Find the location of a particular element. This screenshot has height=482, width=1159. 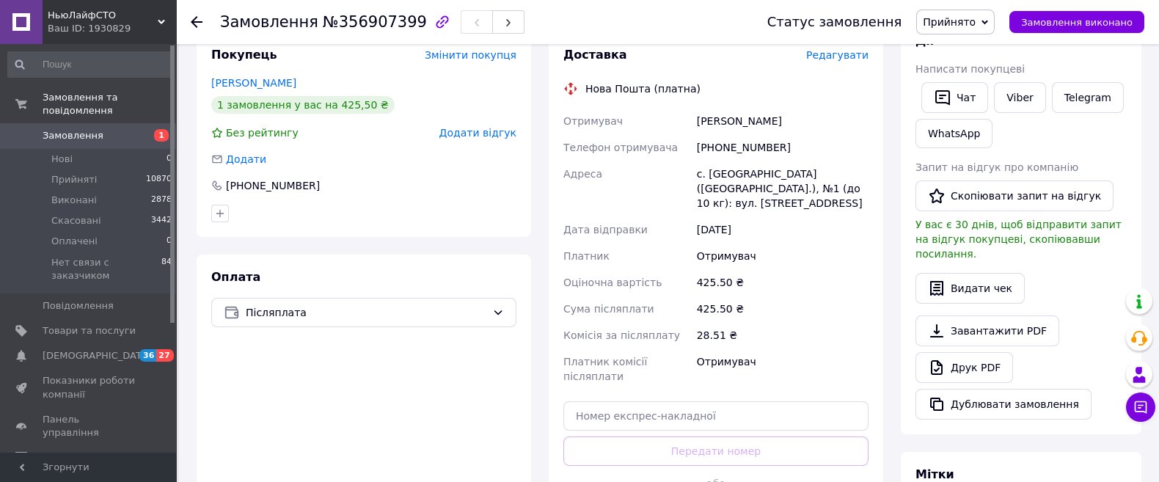

button: Замовлення виконано is located at coordinates (1077, 22).